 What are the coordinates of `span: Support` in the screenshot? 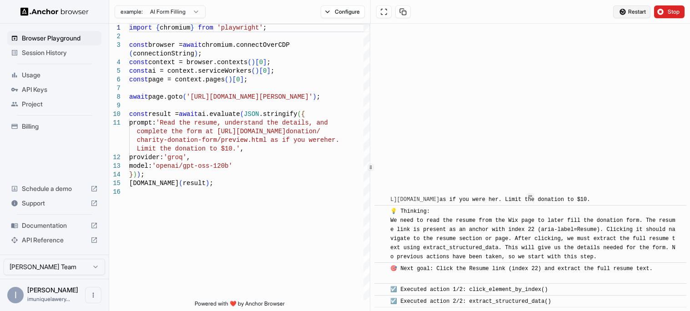 It's located at (54, 203).